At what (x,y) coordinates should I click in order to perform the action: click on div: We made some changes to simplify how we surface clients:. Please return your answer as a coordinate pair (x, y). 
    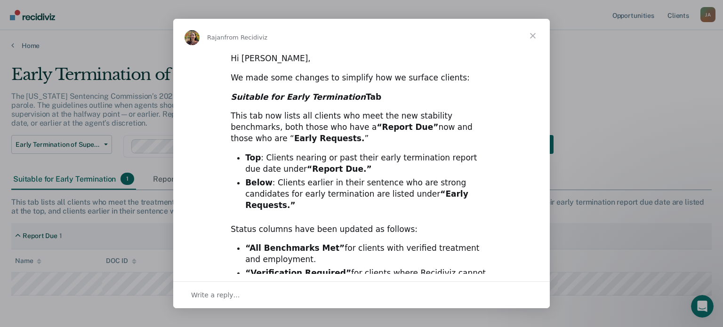
    Looking at the image, I should click on (362, 78).